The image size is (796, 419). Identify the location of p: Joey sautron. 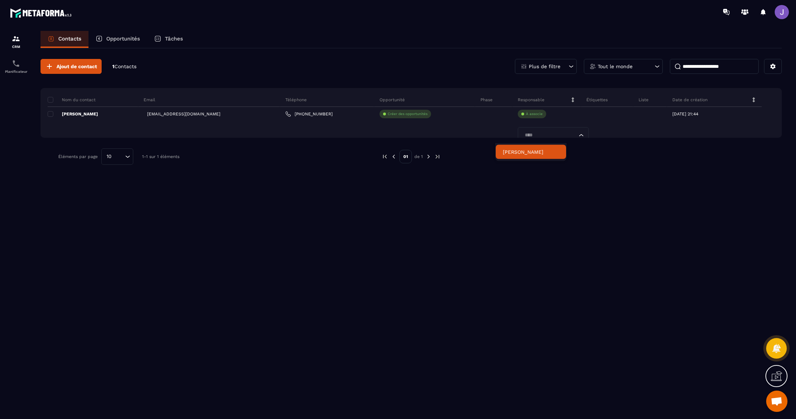
(531, 152).